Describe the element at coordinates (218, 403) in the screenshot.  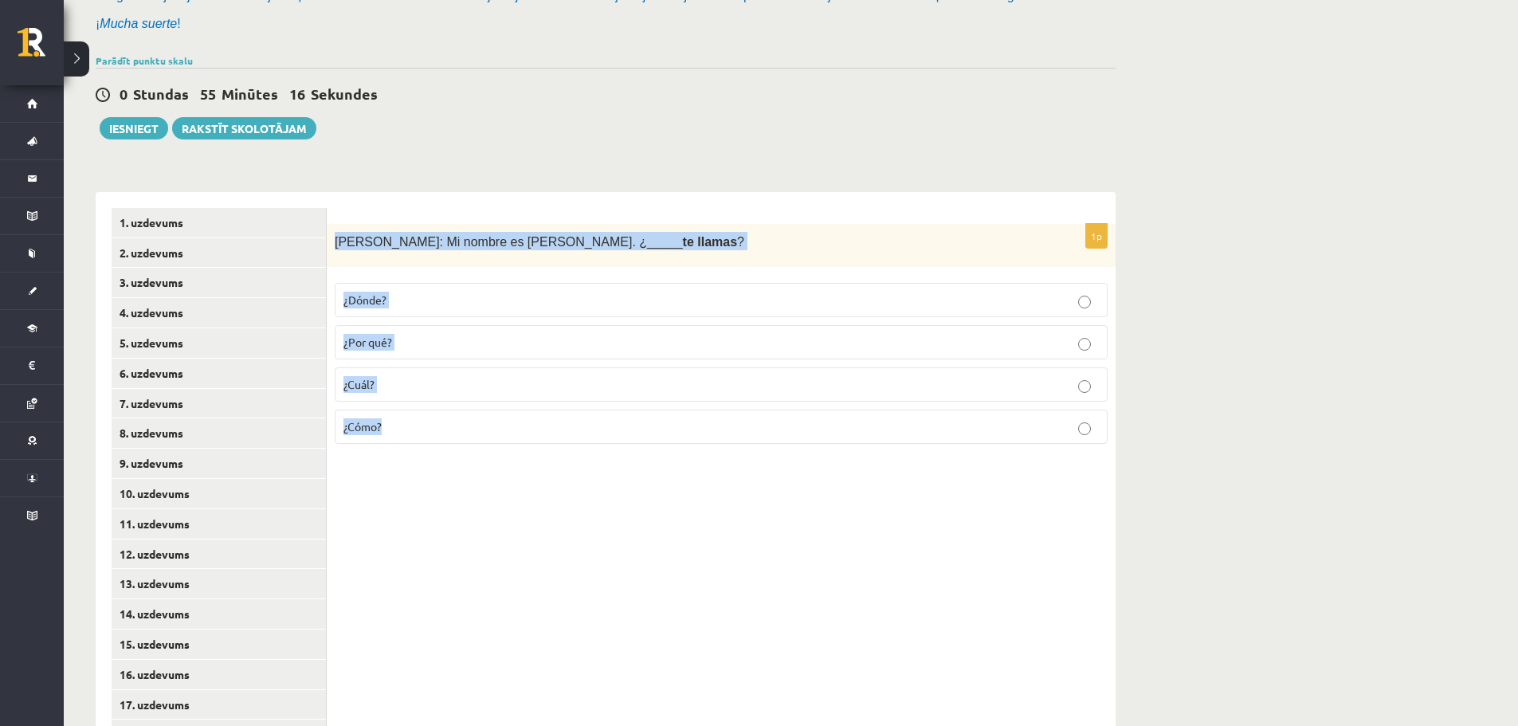
I see `a: 7. uzdevums` at that location.